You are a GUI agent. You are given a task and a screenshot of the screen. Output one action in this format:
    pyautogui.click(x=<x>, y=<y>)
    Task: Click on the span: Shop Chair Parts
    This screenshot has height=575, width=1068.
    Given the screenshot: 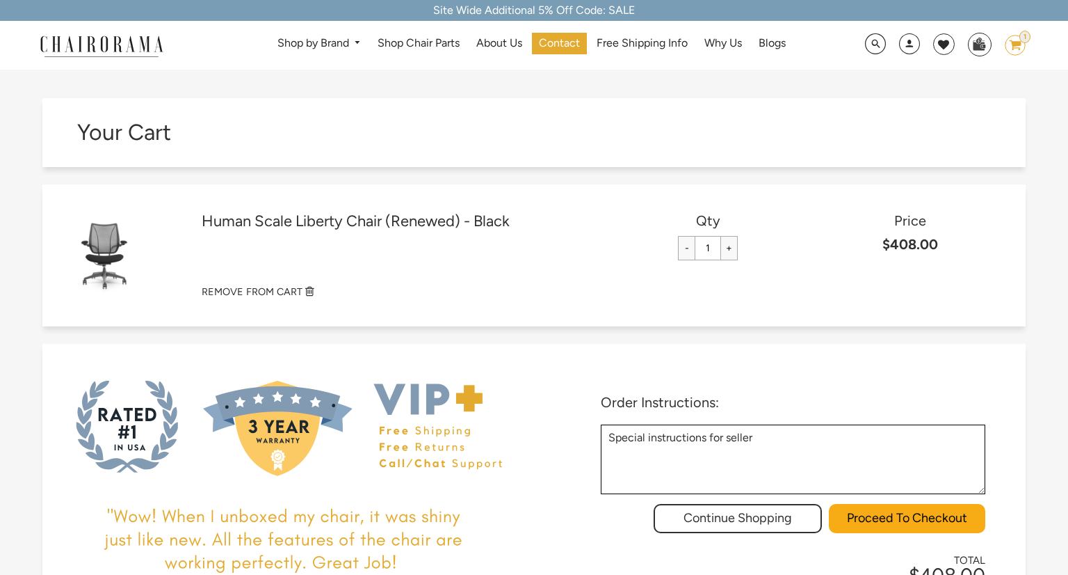 What is the action you would take?
    pyautogui.click(x=419, y=43)
    